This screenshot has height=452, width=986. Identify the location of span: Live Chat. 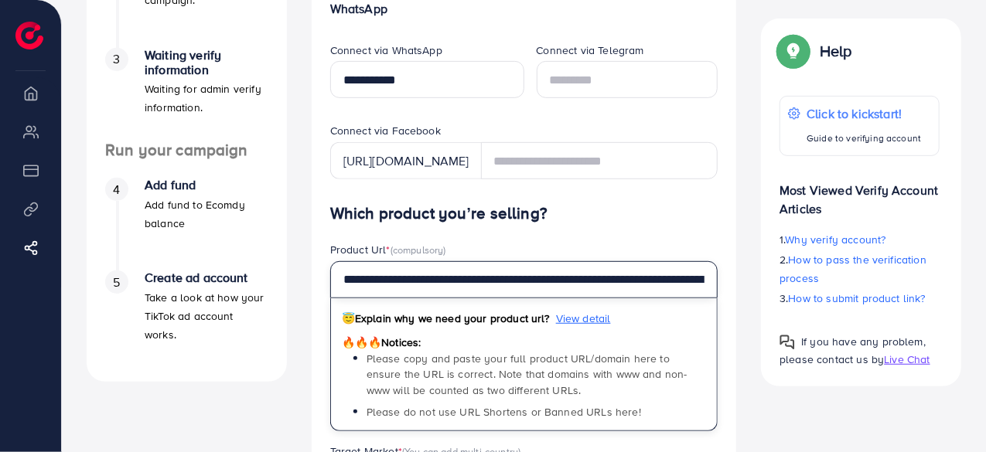
(906, 360).